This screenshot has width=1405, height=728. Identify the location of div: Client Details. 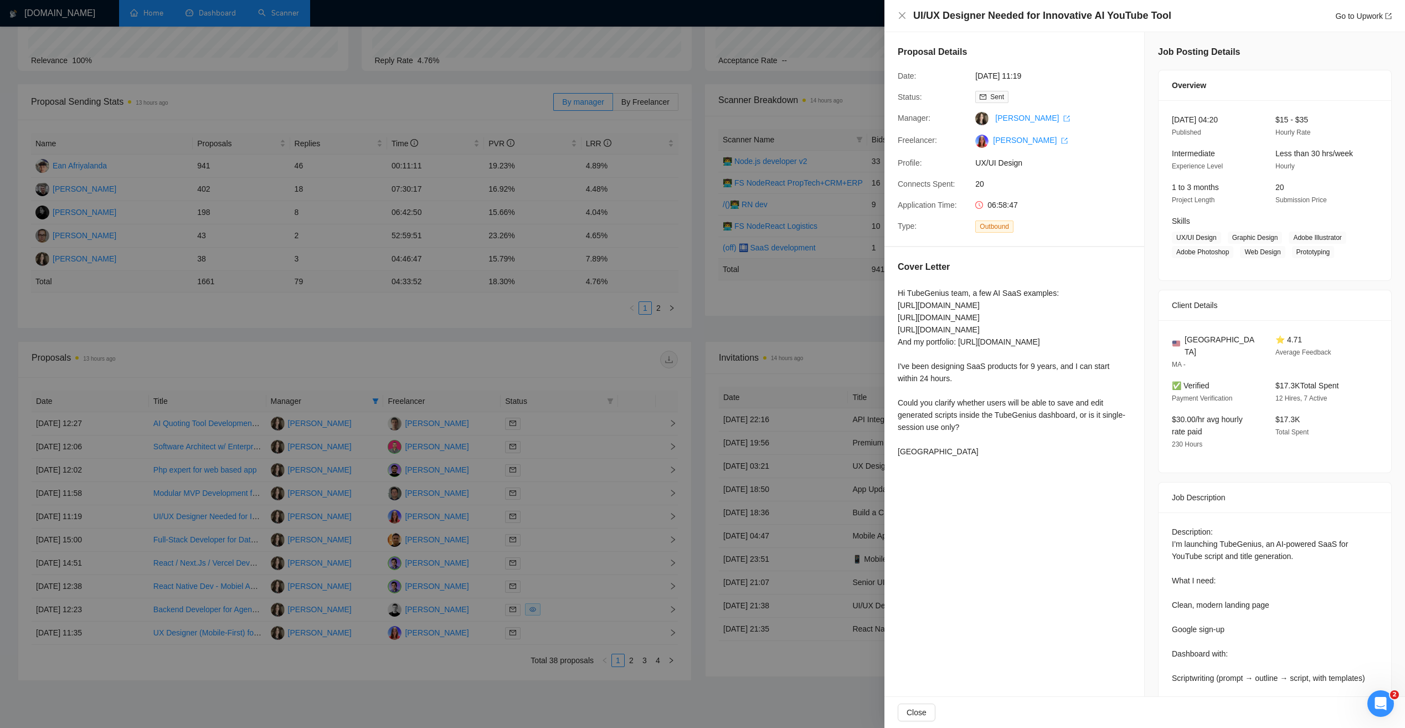
(1275, 305).